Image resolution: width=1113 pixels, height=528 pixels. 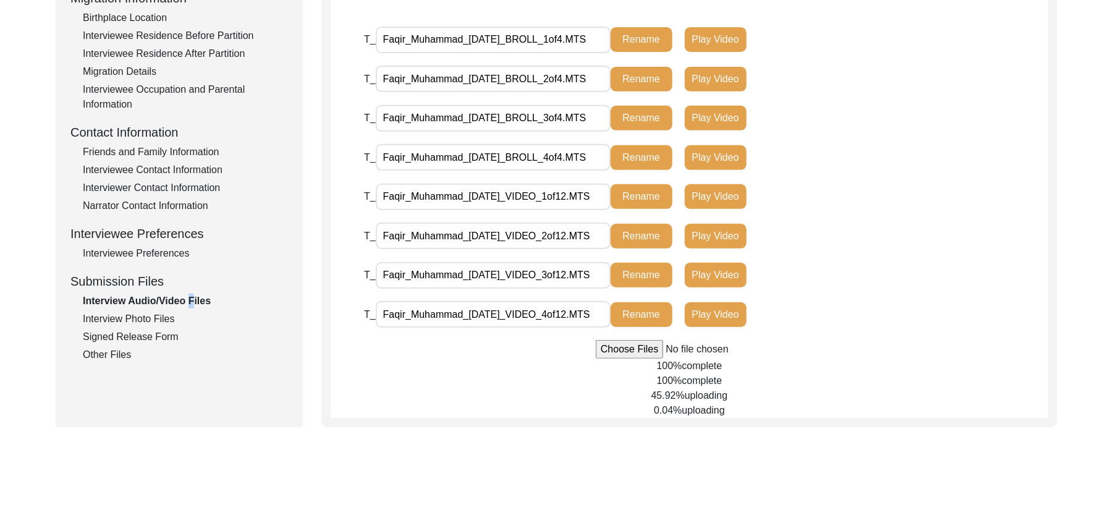 What do you see at coordinates (185, 18) in the screenshot?
I see `div: Birthplace Location` at bounding box center [185, 18].